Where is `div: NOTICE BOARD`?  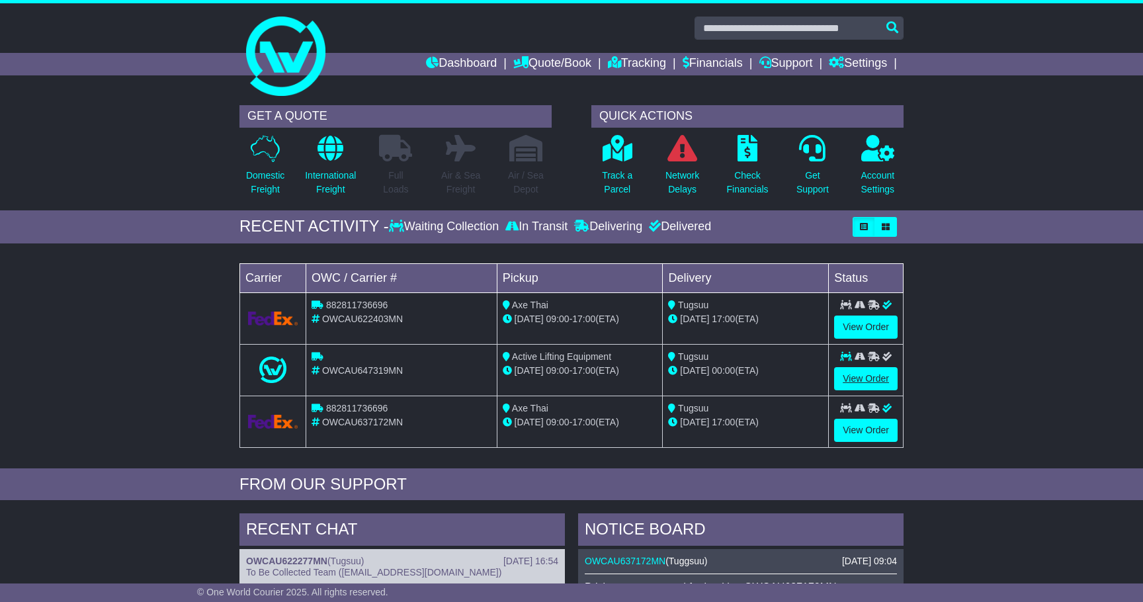
div: NOTICE BOARD is located at coordinates (741, 531).